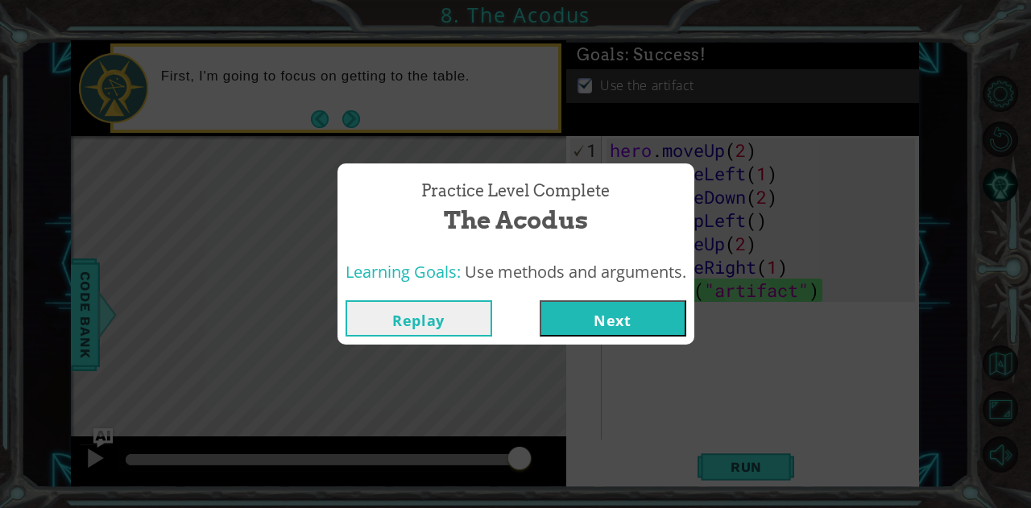  What do you see at coordinates (613, 318) in the screenshot?
I see `button: Next` at bounding box center [613, 318].